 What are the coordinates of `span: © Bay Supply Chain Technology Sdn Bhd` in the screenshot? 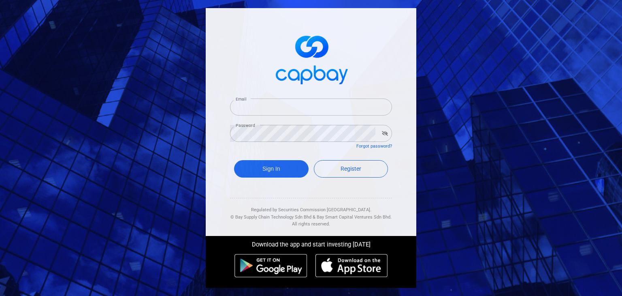 It's located at (271, 217).